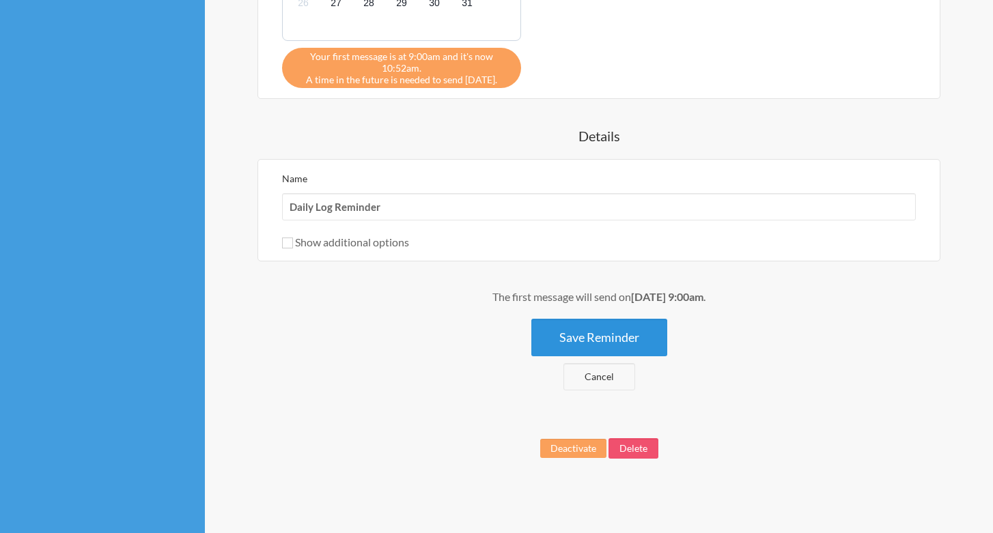 This screenshot has height=533, width=993. I want to click on div: The first message will send on ., so click(599, 297).